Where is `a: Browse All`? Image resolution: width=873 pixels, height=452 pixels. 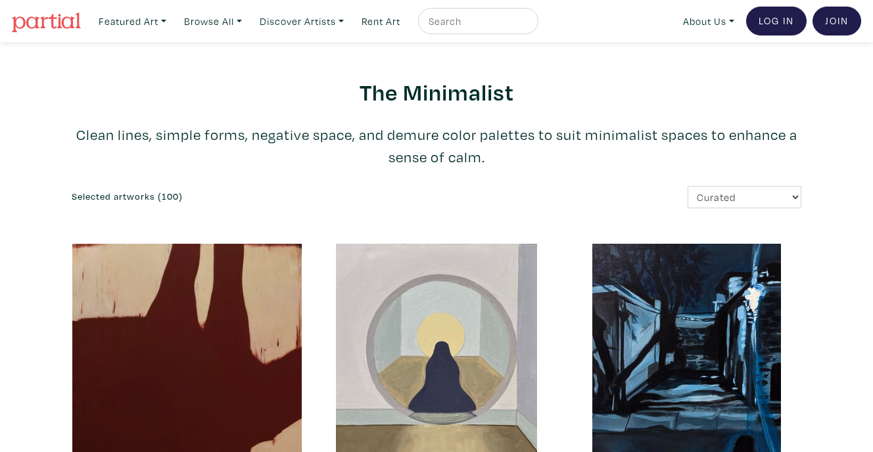
a: Browse All is located at coordinates (213, 21).